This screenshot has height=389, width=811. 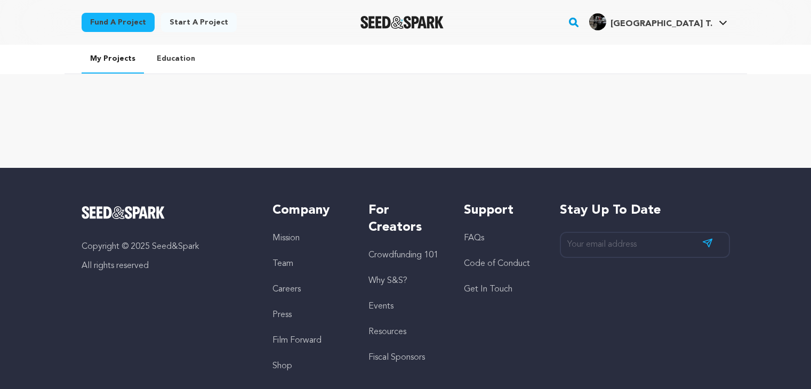 I want to click on span: Britway Airport T.'s Profile, so click(x=658, y=22).